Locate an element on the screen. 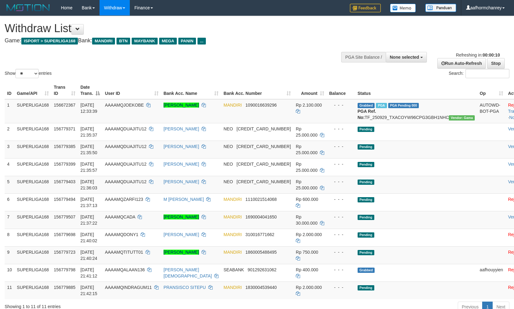  span: Rp 30.000.000 is located at coordinates (306, 220).